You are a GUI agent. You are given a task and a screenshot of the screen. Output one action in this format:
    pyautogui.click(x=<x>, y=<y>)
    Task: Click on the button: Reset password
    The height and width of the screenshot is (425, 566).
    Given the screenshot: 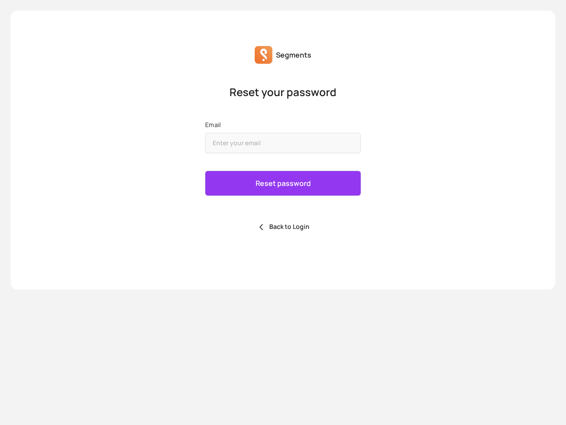 What is the action you would take?
    pyautogui.click(x=283, y=183)
    